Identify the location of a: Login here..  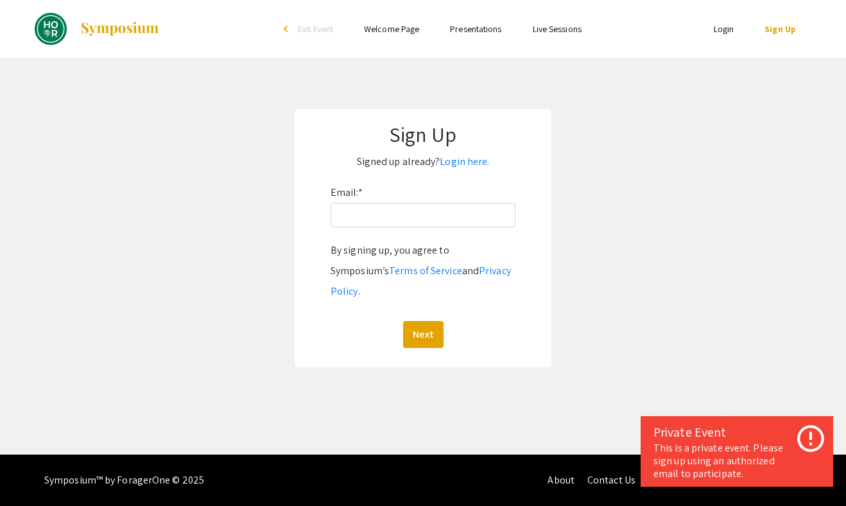
(464, 161).